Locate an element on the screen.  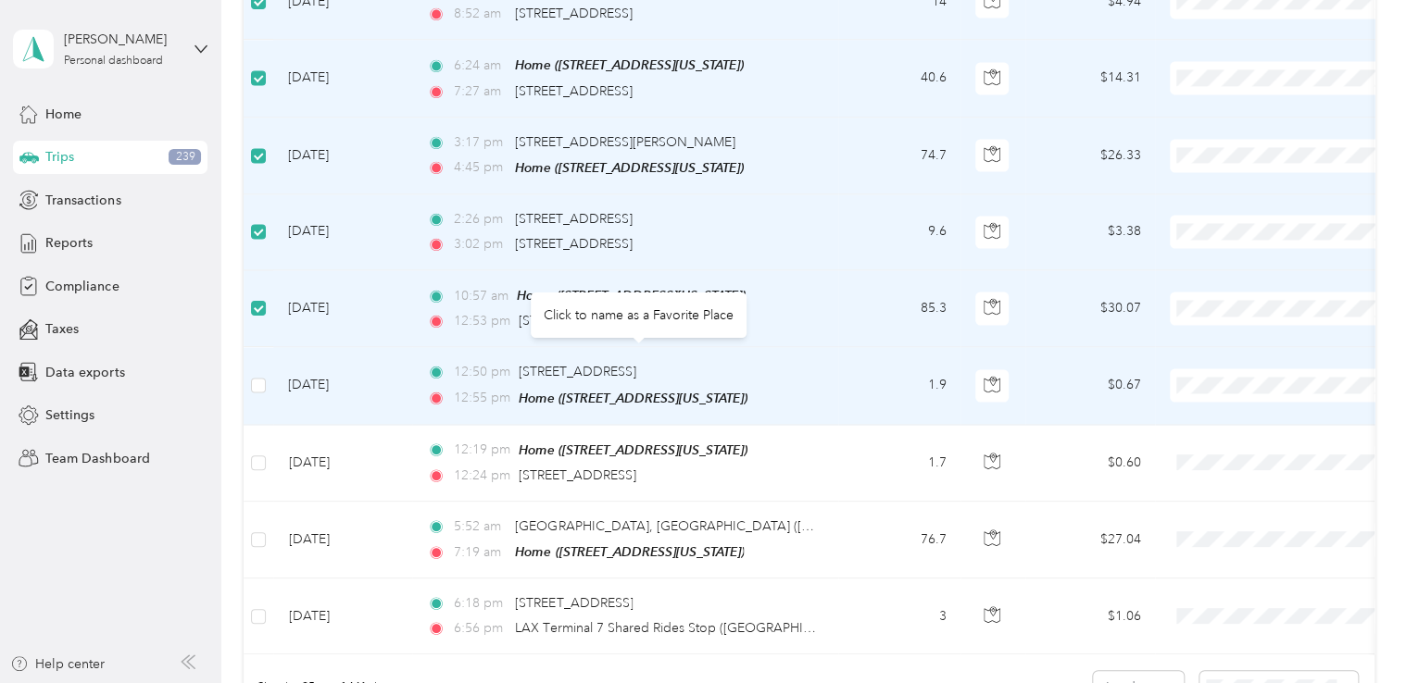
span: Team Dashboard is located at coordinates (97, 458).